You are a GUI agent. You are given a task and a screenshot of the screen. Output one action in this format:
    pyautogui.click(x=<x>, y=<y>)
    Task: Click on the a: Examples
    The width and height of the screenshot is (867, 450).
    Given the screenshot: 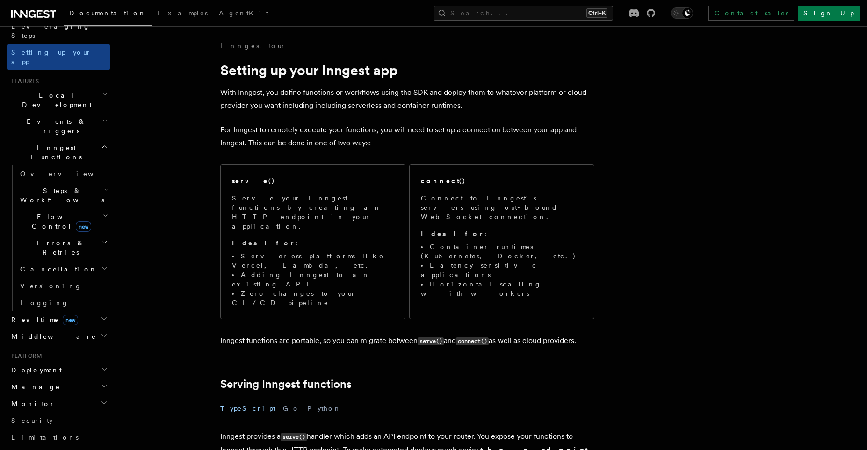 What is the action you would take?
    pyautogui.click(x=182, y=14)
    